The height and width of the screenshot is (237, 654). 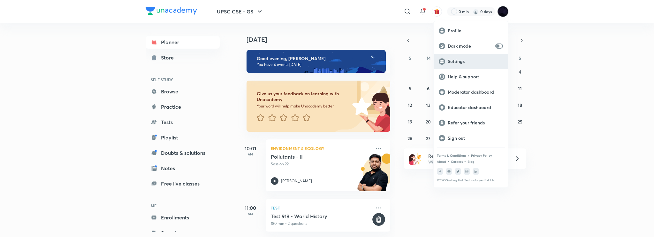 I want to click on a: Profile, so click(x=471, y=31).